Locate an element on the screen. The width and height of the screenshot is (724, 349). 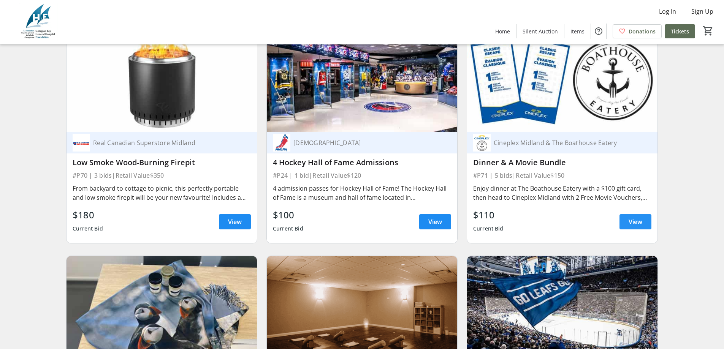
div: Enjoy dinner at The Boathouse Eatery with a $100 gift card, then head to Cineplex Midland with 2 ... is located at coordinates (562, 193).